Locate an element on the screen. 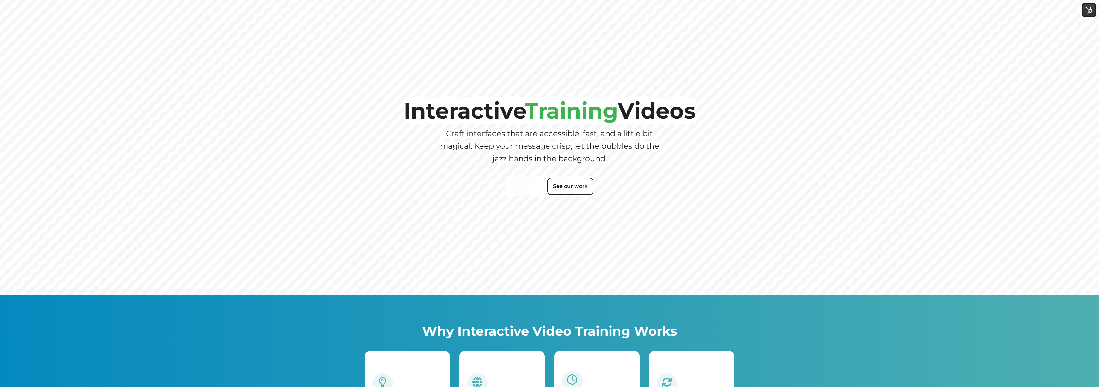 Image resolution: width=1099 pixels, height=387 pixels. img: HubSpot Tools Menu Toggle is located at coordinates (1089, 10).